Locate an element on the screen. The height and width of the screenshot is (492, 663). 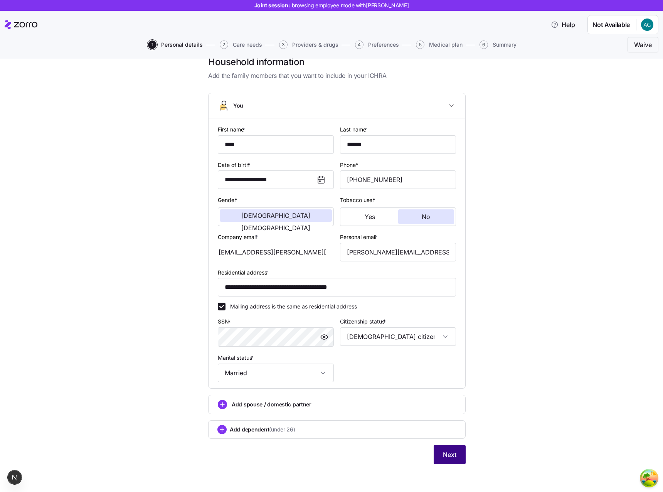
input: Phone is located at coordinates (398, 180).